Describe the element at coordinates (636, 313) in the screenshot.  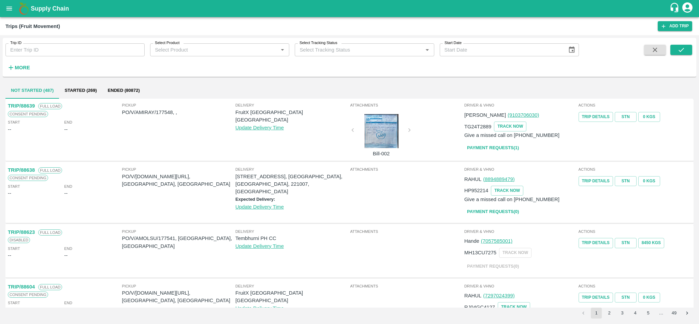
I see `button: Go to page 4` at that location.